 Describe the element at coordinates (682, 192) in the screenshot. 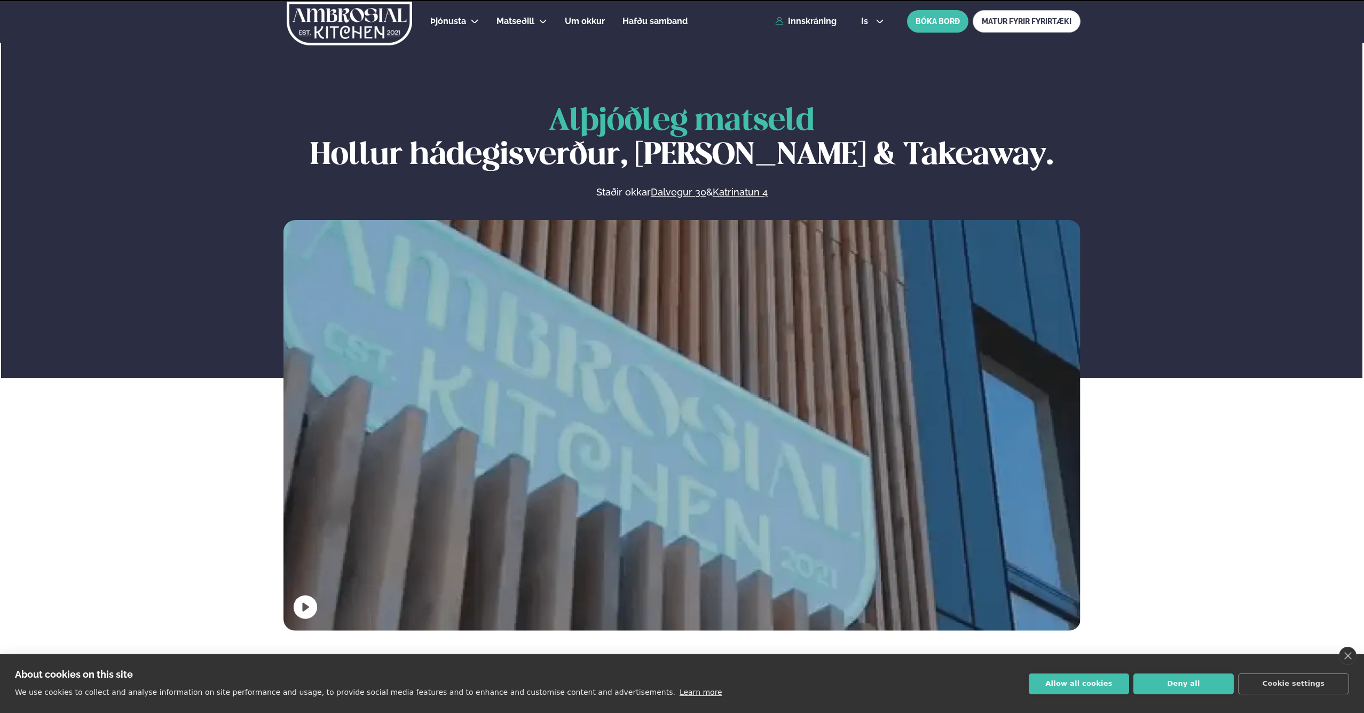

I see `p: Staðir okkar &` at that location.